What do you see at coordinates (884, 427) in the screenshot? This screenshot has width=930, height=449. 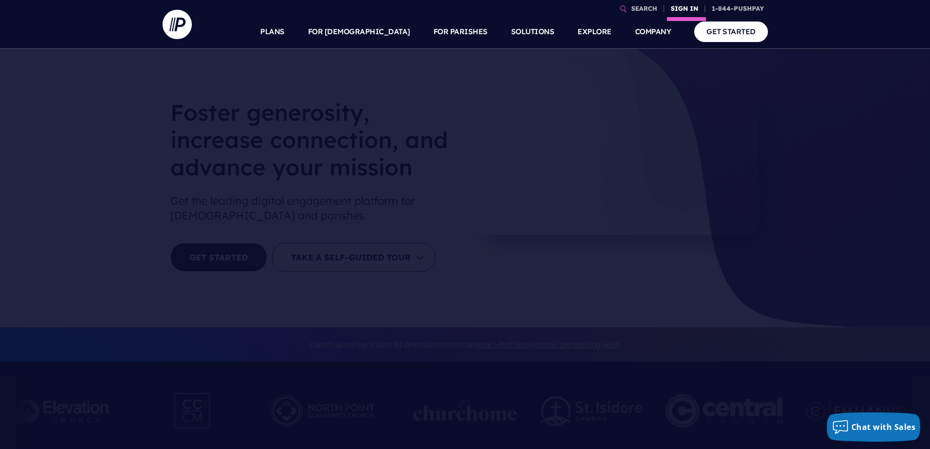 I see `span: Chat with Sales` at bounding box center [884, 427].